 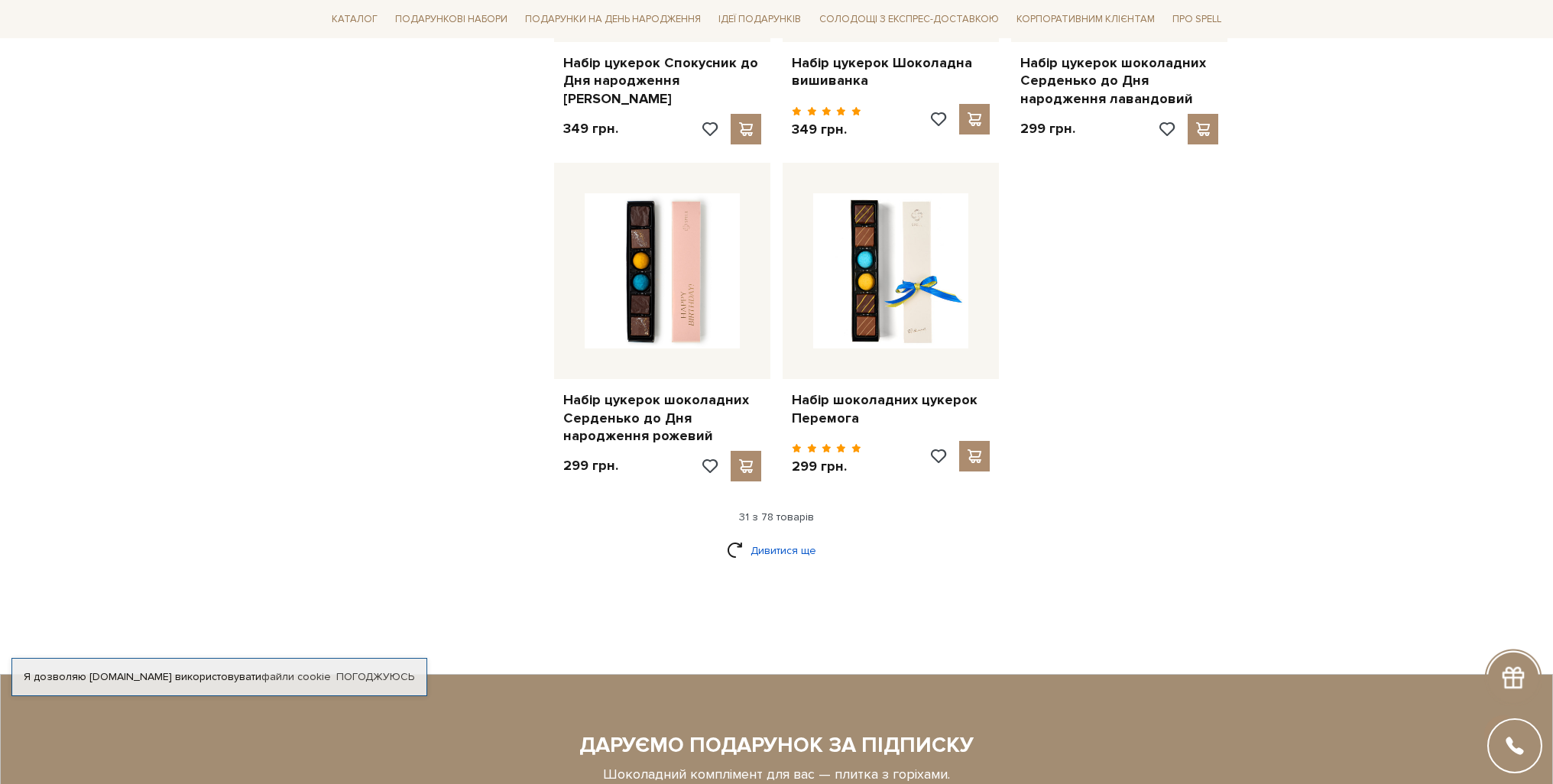 I want to click on span: Подарункові набори, so click(x=451, y=19).